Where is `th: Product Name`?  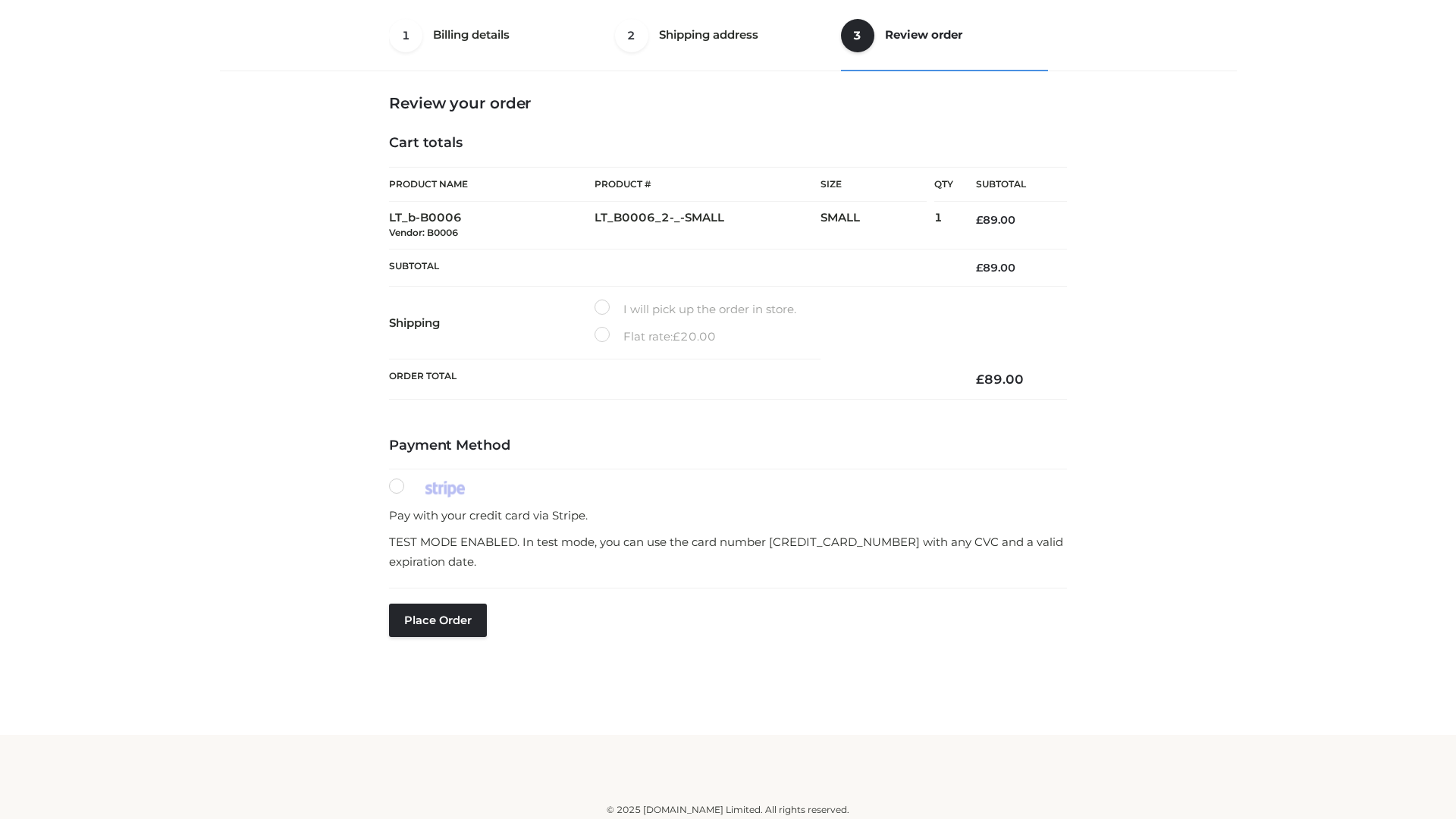 th: Product Name is located at coordinates (492, 185).